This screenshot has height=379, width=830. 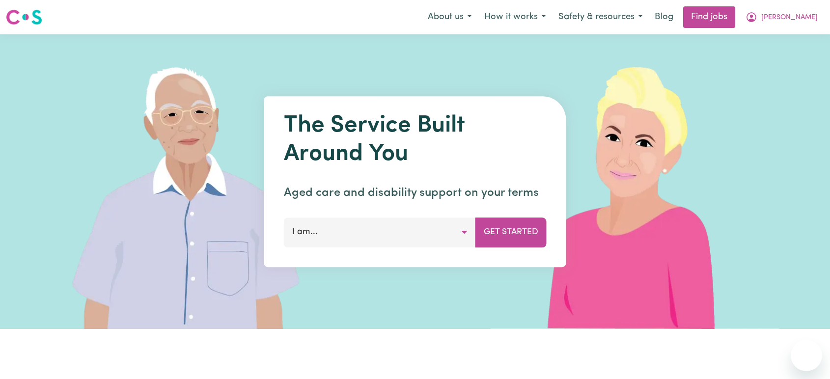 I want to click on a: Careseekers logo, so click(x=24, y=17).